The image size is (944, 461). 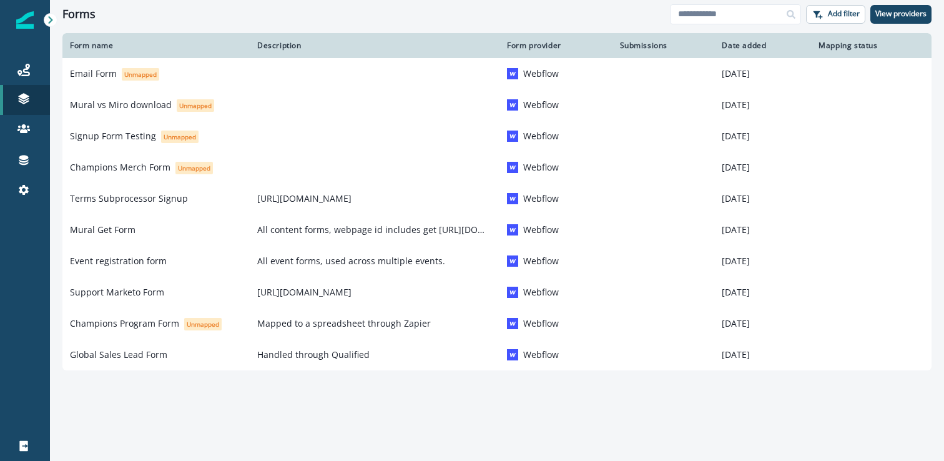 What do you see at coordinates (102, 230) in the screenshot?
I see `p: Mural Get Form` at bounding box center [102, 230].